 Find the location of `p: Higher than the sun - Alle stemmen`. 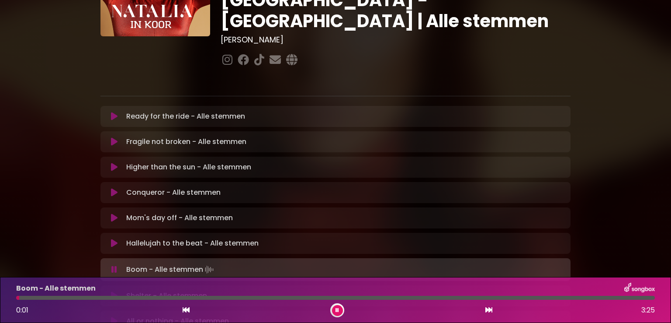

p: Higher than the sun - Alle stemmen is located at coordinates (189, 167).